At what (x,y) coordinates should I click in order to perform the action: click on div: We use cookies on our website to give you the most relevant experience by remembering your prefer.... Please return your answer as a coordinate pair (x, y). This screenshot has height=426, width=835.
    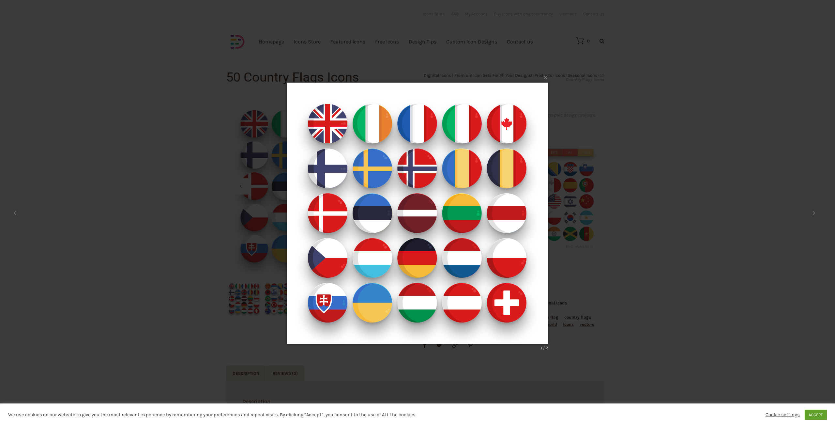
    Looking at the image, I should click on (295, 415).